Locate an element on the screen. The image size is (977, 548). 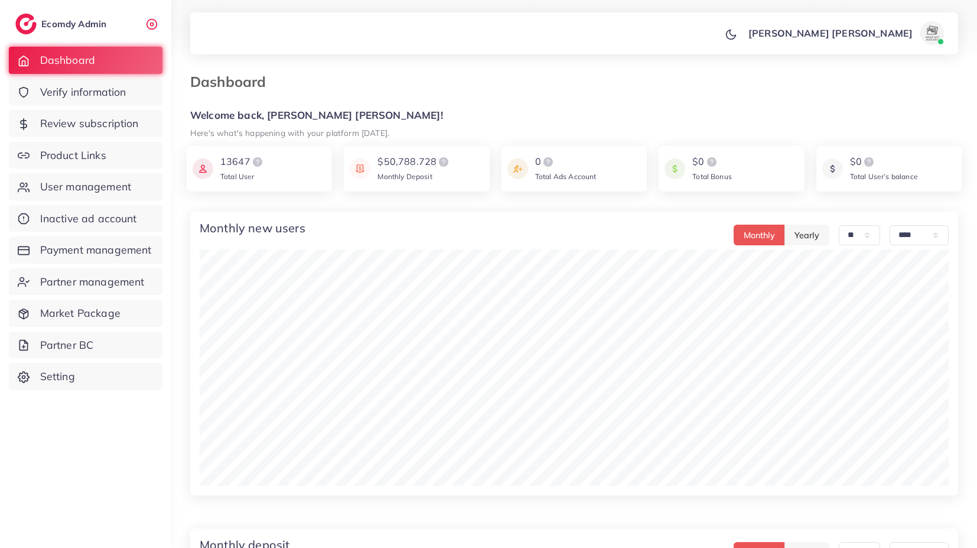
a: Setting is located at coordinates (86, 376).